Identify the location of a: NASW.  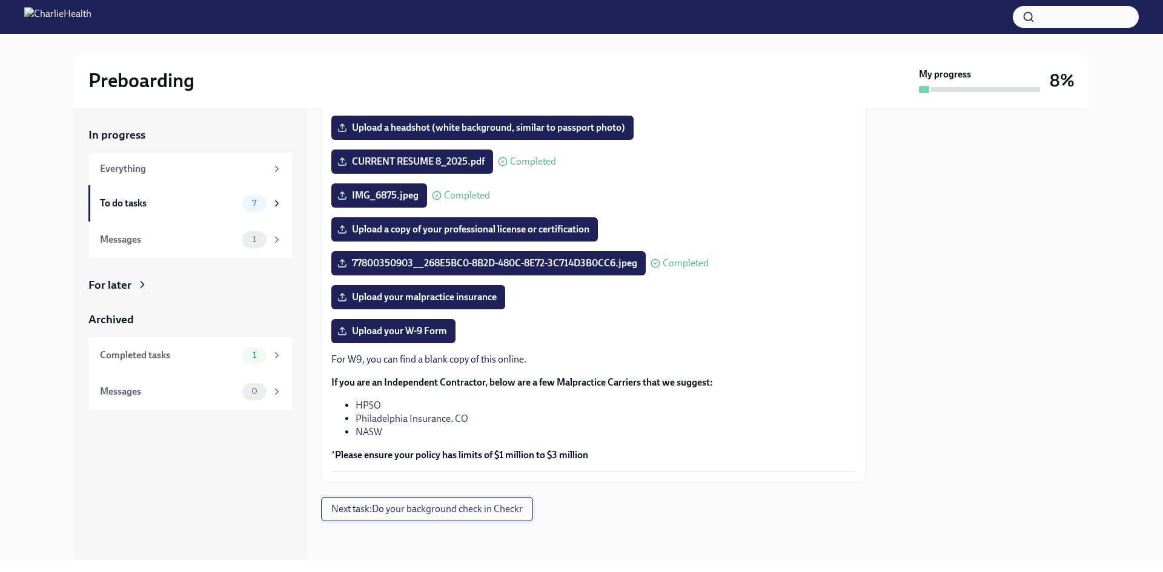
(369, 432).